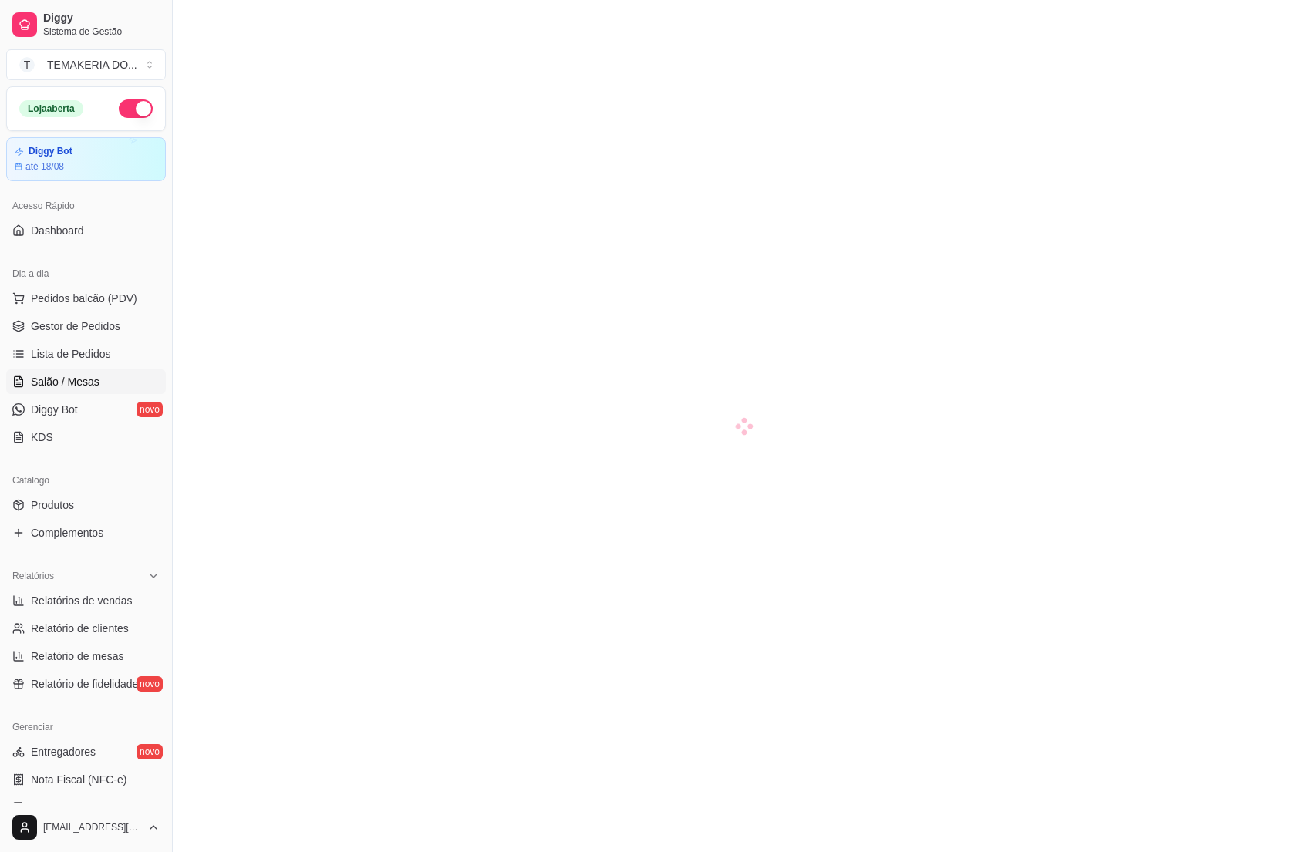  Describe the element at coordinates (50, 151) in the screenshot. I see `article: Diggy Bot` at that location.